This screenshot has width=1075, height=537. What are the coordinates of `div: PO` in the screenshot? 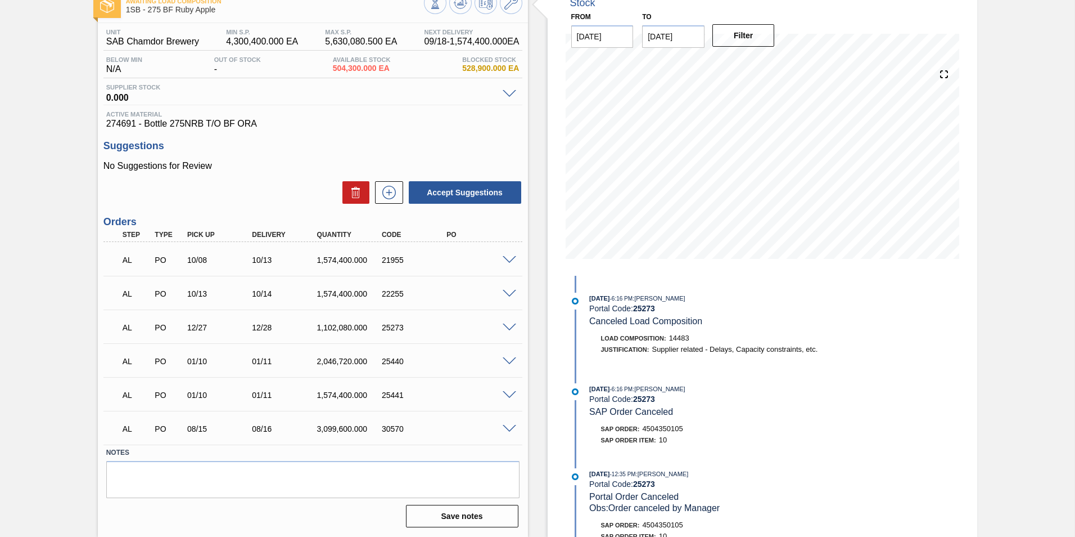 It's located at (480, 235).